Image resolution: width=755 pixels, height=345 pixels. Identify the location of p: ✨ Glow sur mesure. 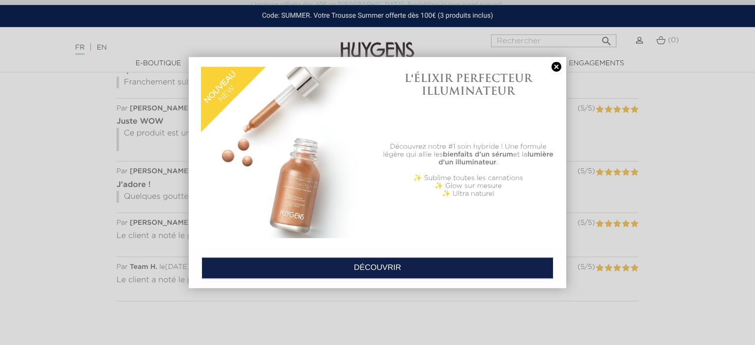
(468, 186).